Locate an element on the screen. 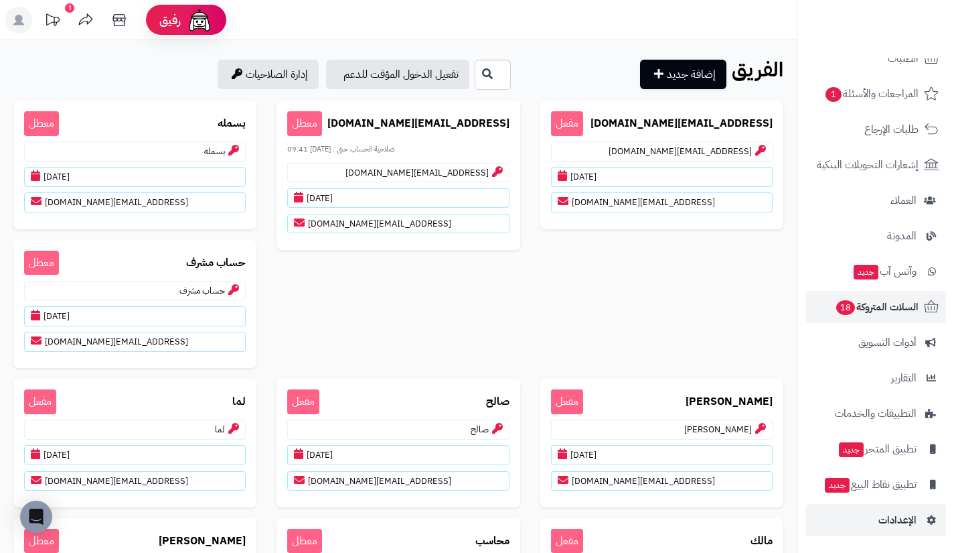 This screenshot has width=954, height=553. a: أدوات التسويق is located at coordinates (876, 342).